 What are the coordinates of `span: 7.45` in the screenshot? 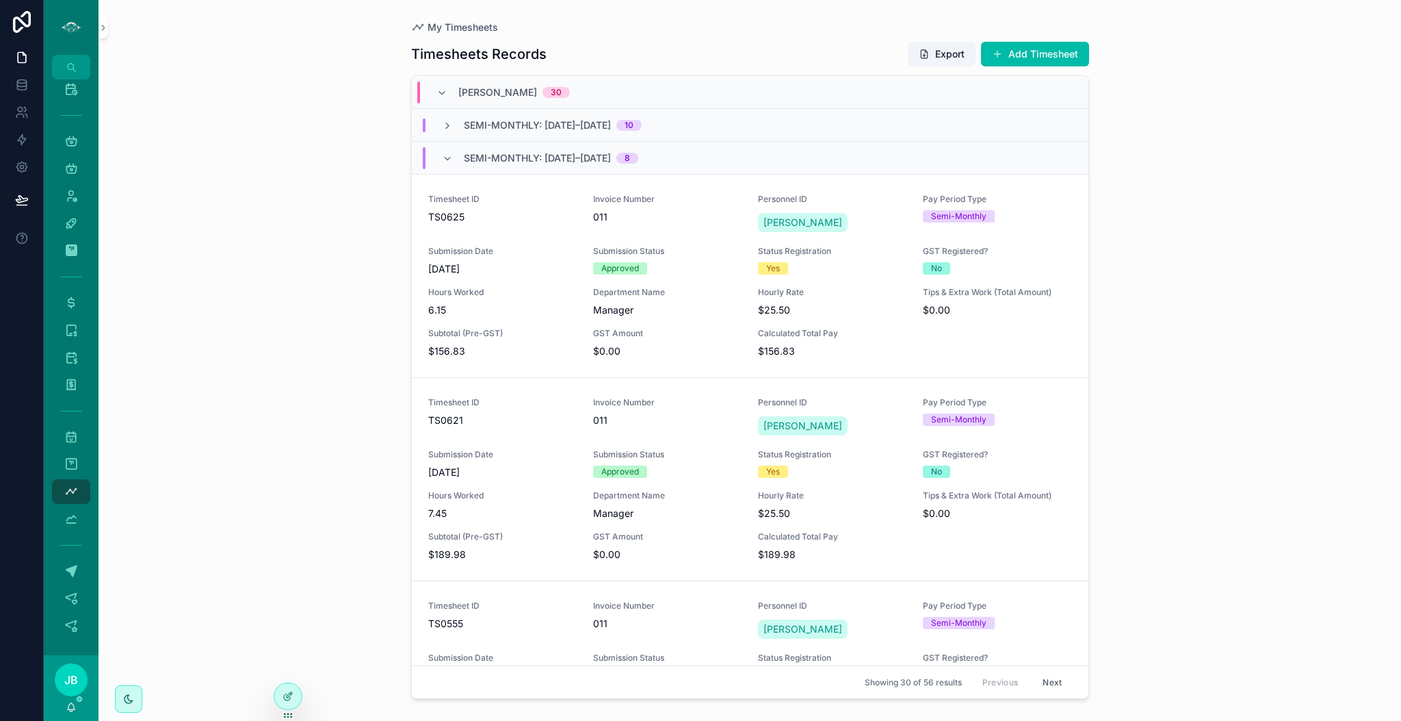 It's located at (502, 513).